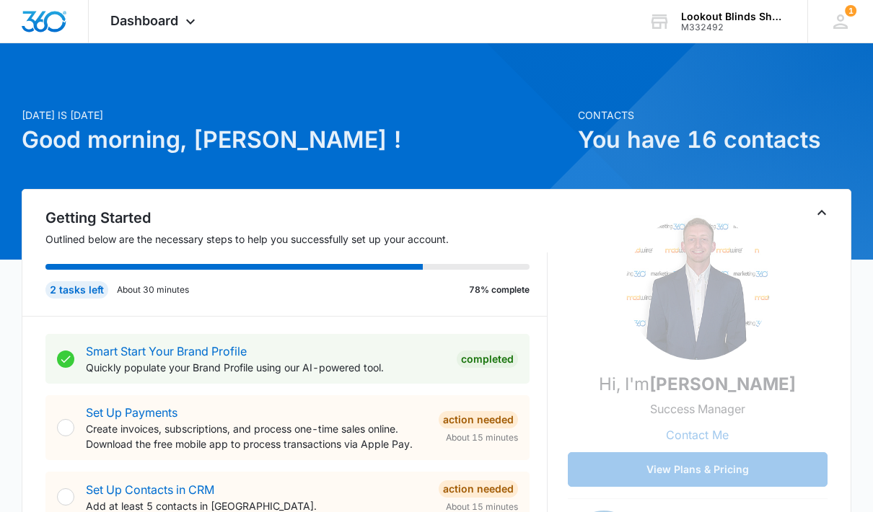  What do you see at coordinates (482, 438) in the screenshot?
I see `span: About 15 minutes` at bounding box center [482, 438].